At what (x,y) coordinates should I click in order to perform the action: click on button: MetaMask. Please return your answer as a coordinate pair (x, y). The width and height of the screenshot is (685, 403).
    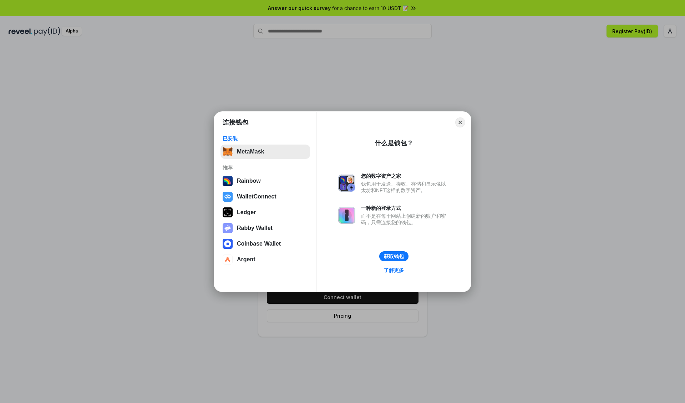
    Looking at the image, I should click on (265, 152).